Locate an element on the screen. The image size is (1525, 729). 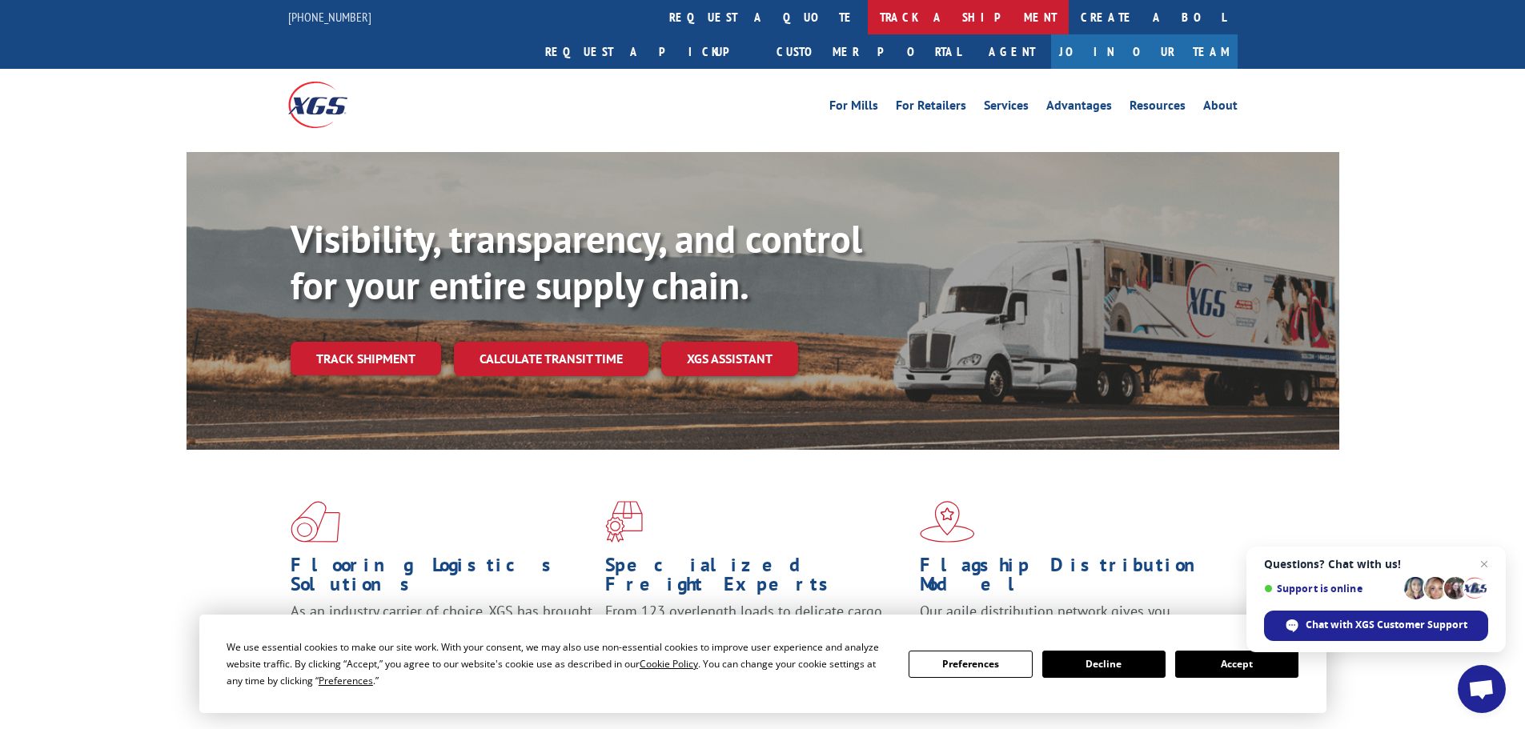
a: Track shipment is located at coordinates (366, 359).